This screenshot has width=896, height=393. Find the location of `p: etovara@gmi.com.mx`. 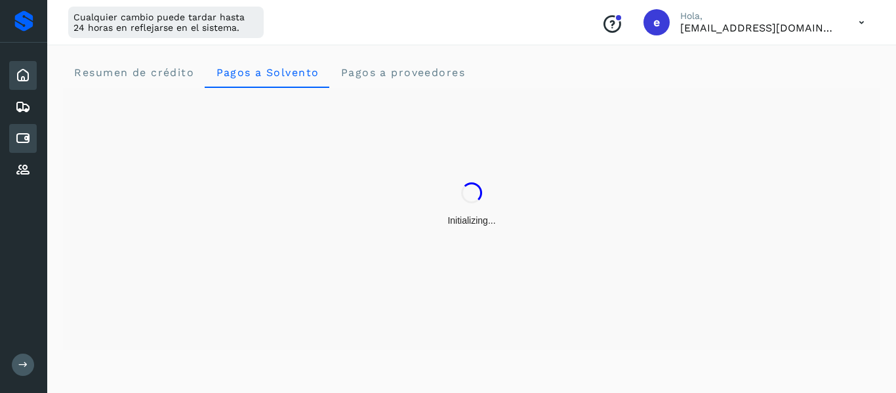

p: etovara@gmi.com.mx is located at coordinates (759, 28).